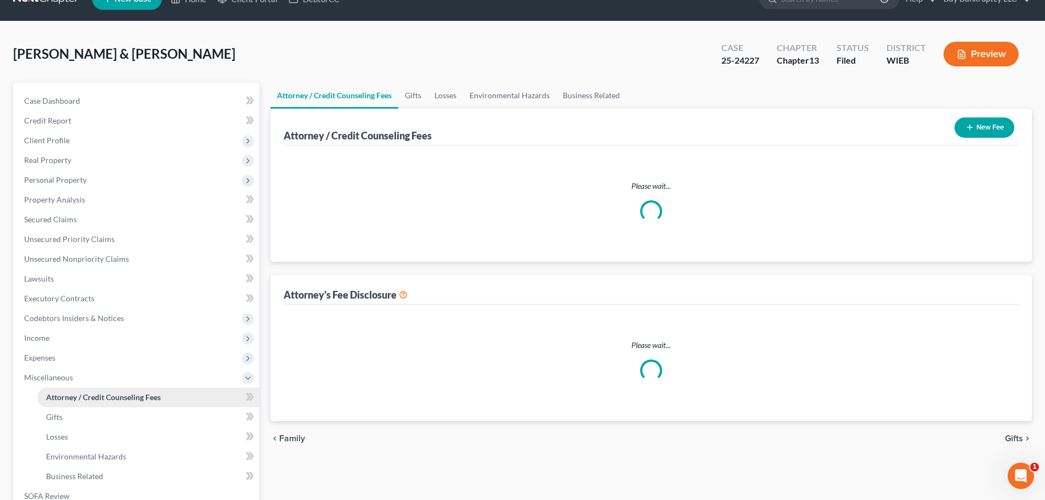 The image size is (1045, 500). I want to click on button: chevron_left Family, so click(287, 438).